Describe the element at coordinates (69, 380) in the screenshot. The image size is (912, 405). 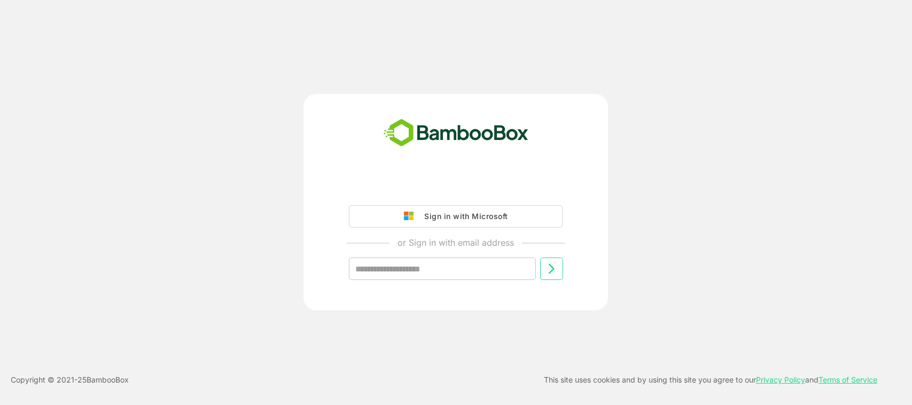
I see `p: Copyright © 2021- 25 BambooBox` at that location.